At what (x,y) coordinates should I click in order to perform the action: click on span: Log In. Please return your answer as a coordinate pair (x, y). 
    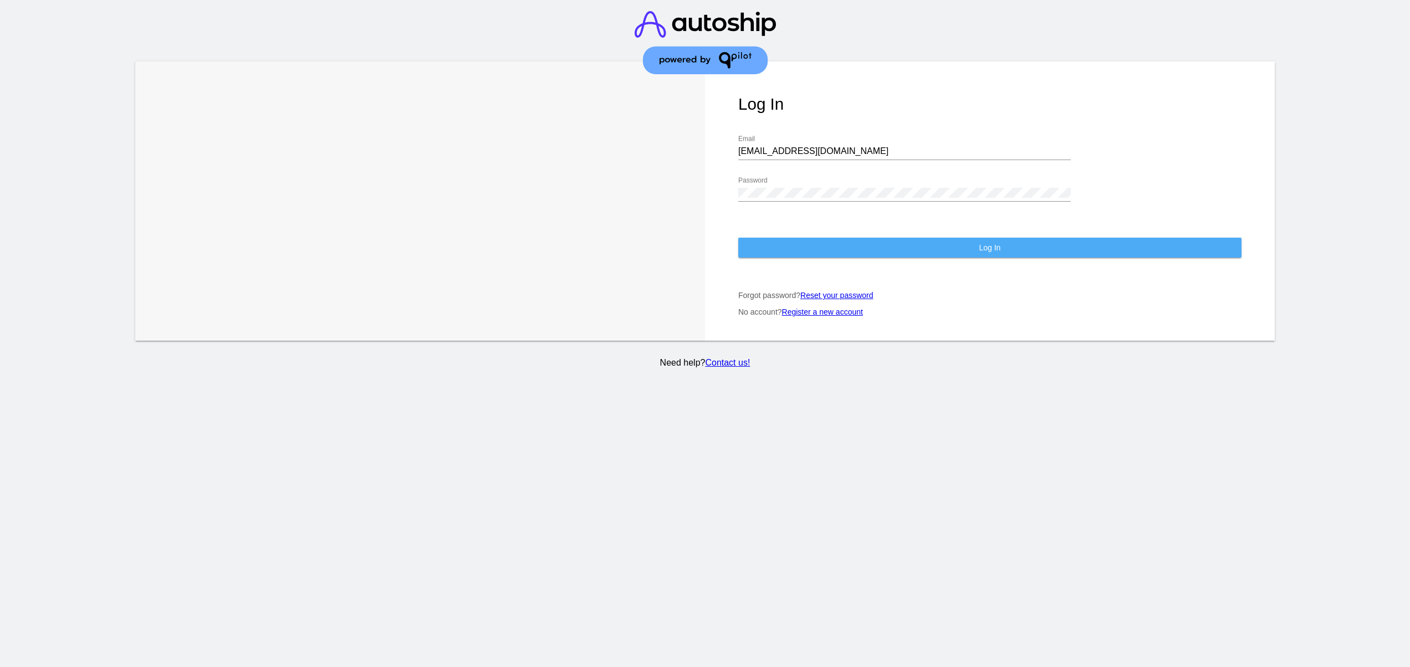
    Looking at the image, I should click on (989, 248).